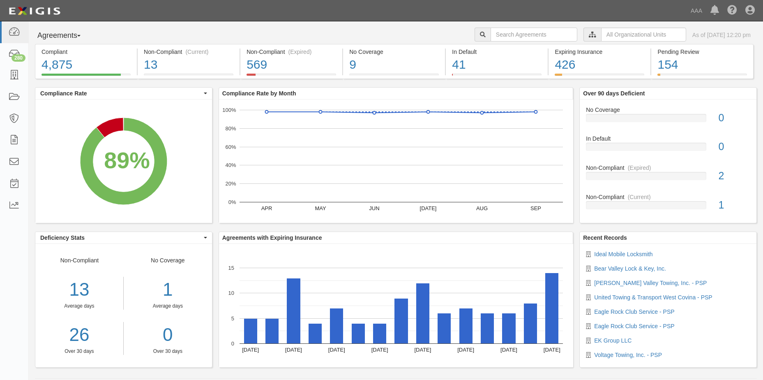 This screenshot has height=380, width=763. What do you see at coordinates (640, 168) in the screenshot?
I see `div: (Expired)` at bounding box center [640, 168].